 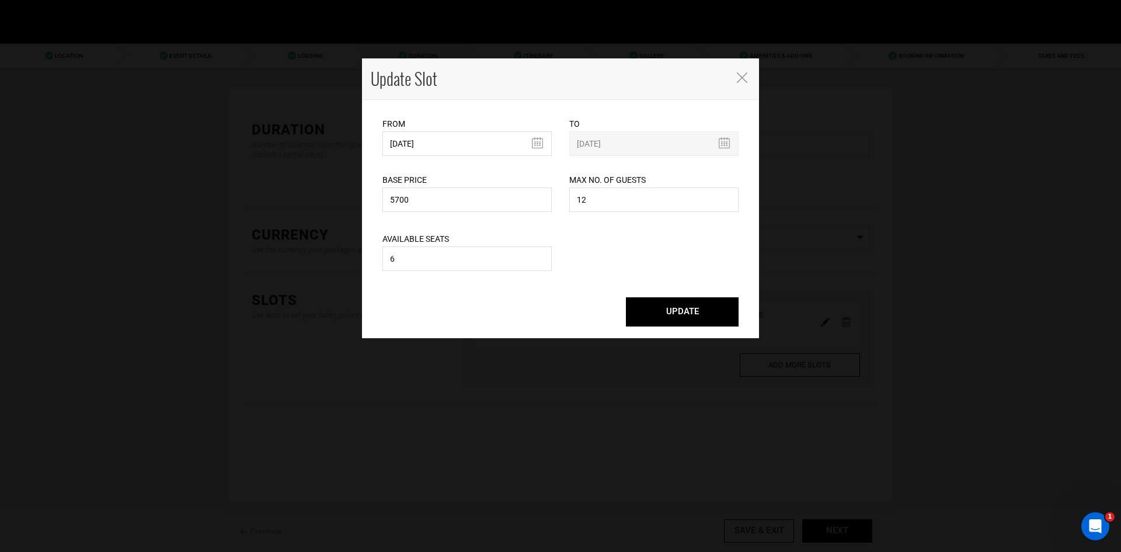 I want to click on label: Base Price, so click(x=404, y=180).